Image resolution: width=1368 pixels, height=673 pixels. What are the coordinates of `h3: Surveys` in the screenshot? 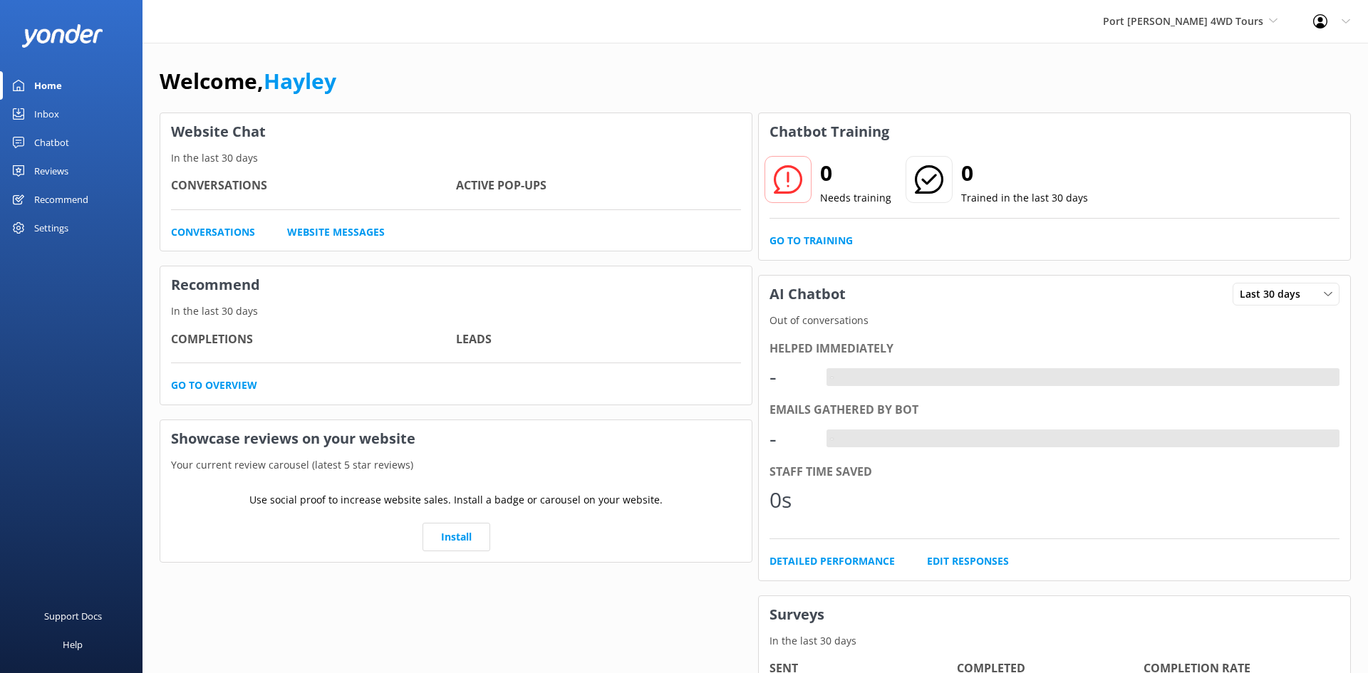 It's located at (1054, 615).